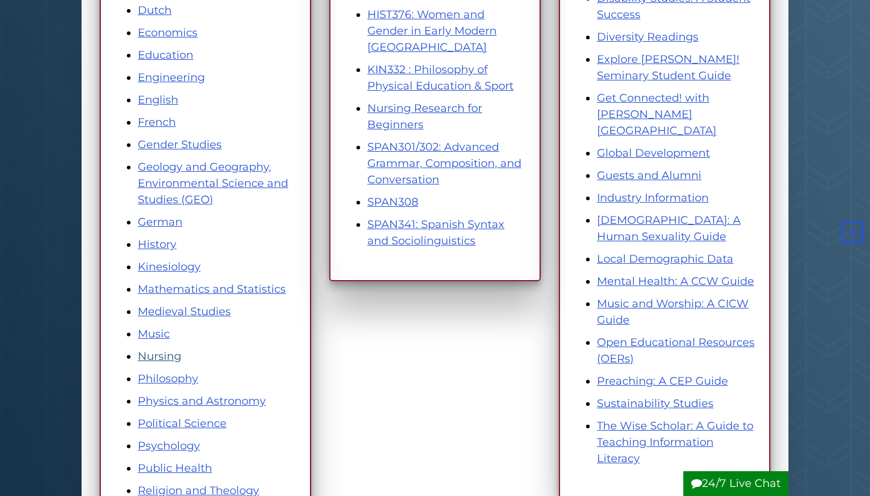 The width and height of the screenshot is (870, 496). What do you see at coordinates (653, 198) in the screenshot?
I see `a: Industry Information` at bounding box center [653, 198].